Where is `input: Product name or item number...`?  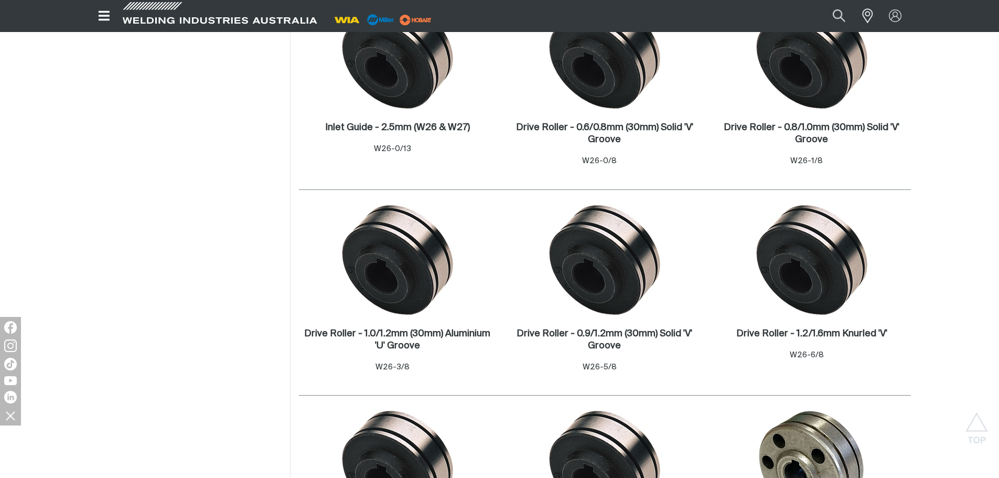
input: Product name or item number... is located at coordinates (832, 16).